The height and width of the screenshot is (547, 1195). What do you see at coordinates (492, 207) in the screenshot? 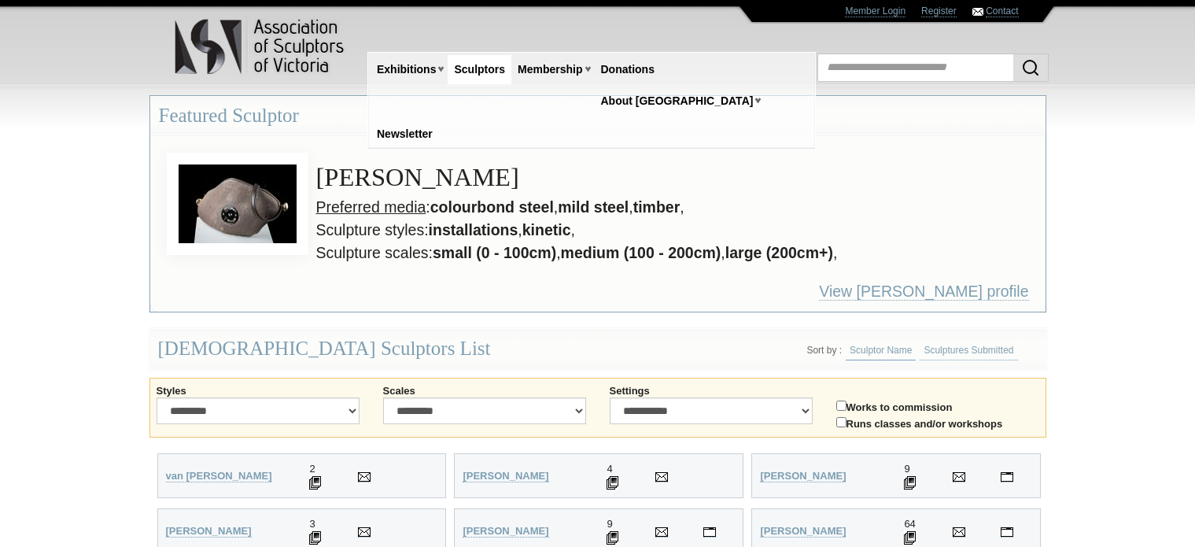
I see `strong: colourbond steel` at bounding box center [492, 207].